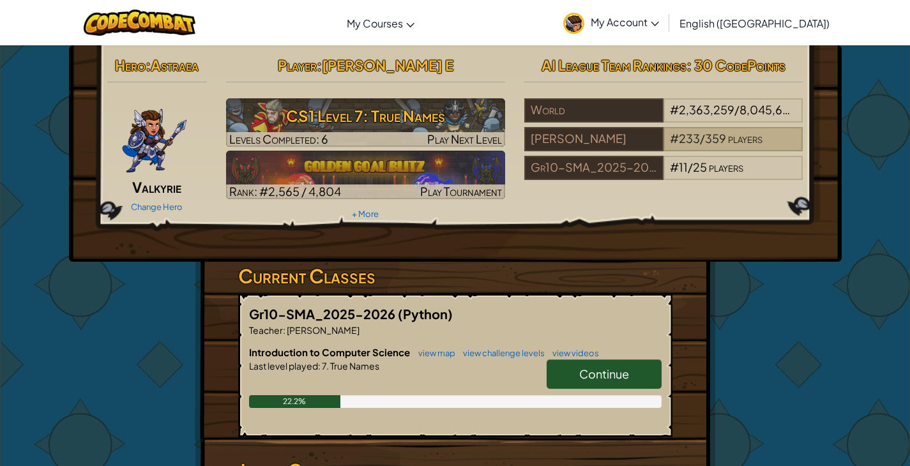 The width and height of the screenshot is (910, 466). I want to click on h3: Current Classes, so click(456, 276).